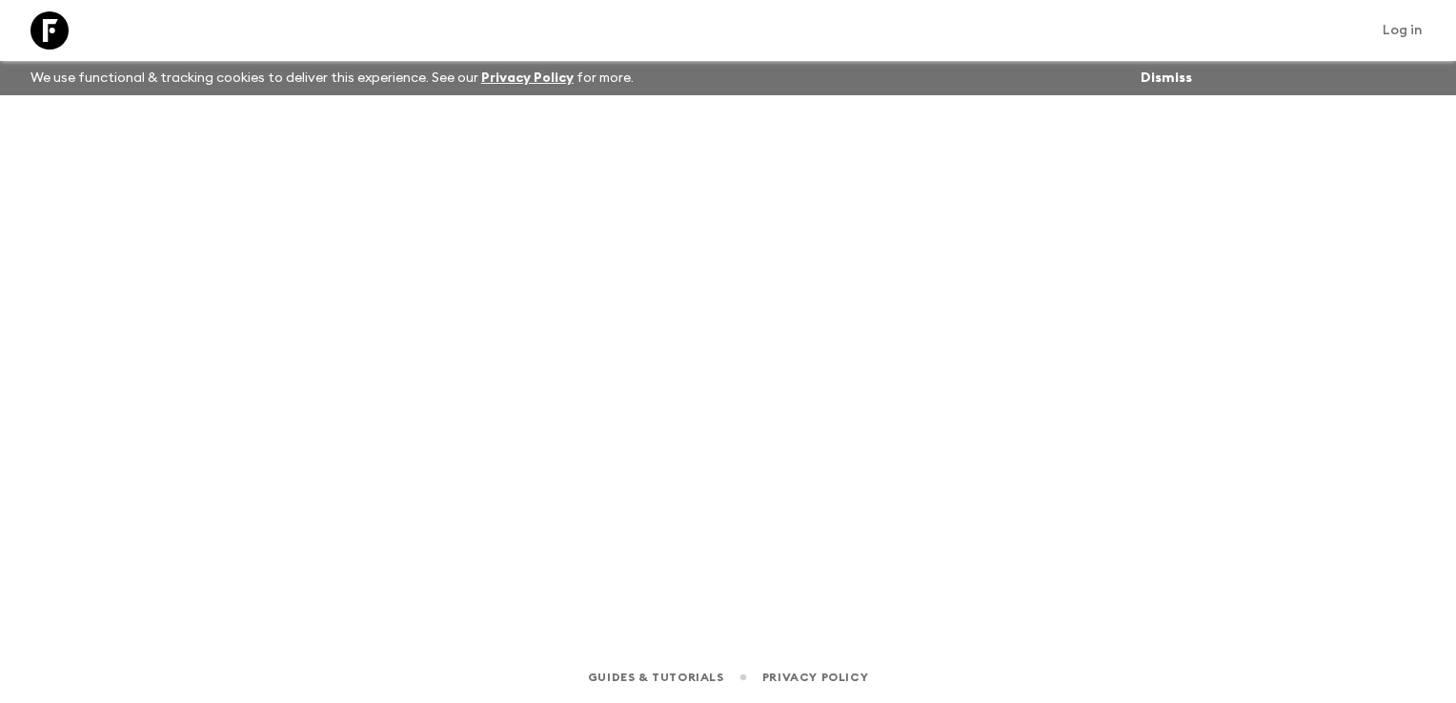 Image resolution: width=1456 pixels, height=703 pixels. What do you see at coordinates (1166, 78) in the screenshot?
I see `button: Dismiss` at bounding box center [1166, 78].